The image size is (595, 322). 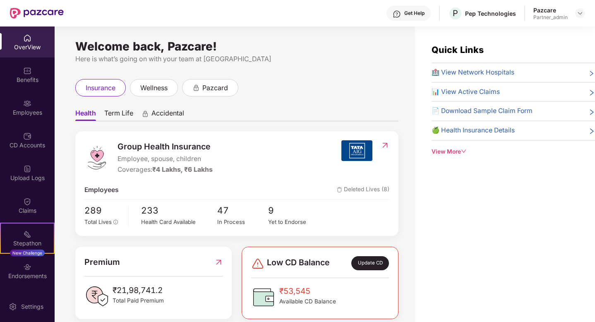 What do you see at coordinates (119, 115) in the screenshot?
I see `span: Term Life` at bounding box center [119, 115].